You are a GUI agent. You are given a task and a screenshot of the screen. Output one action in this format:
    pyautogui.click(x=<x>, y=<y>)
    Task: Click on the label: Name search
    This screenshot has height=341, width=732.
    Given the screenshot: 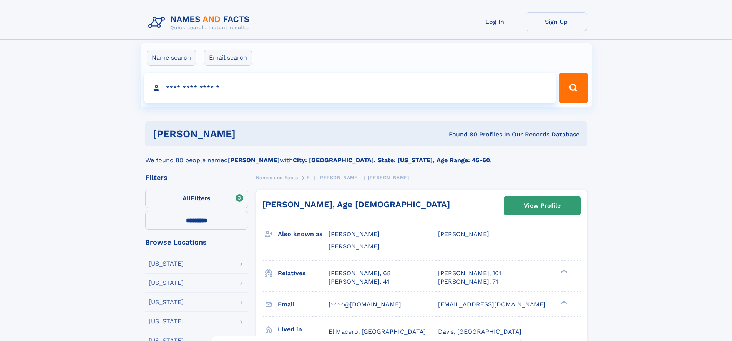 What is the action you would take?
    pyautogui.click(x=171, y=58)
    